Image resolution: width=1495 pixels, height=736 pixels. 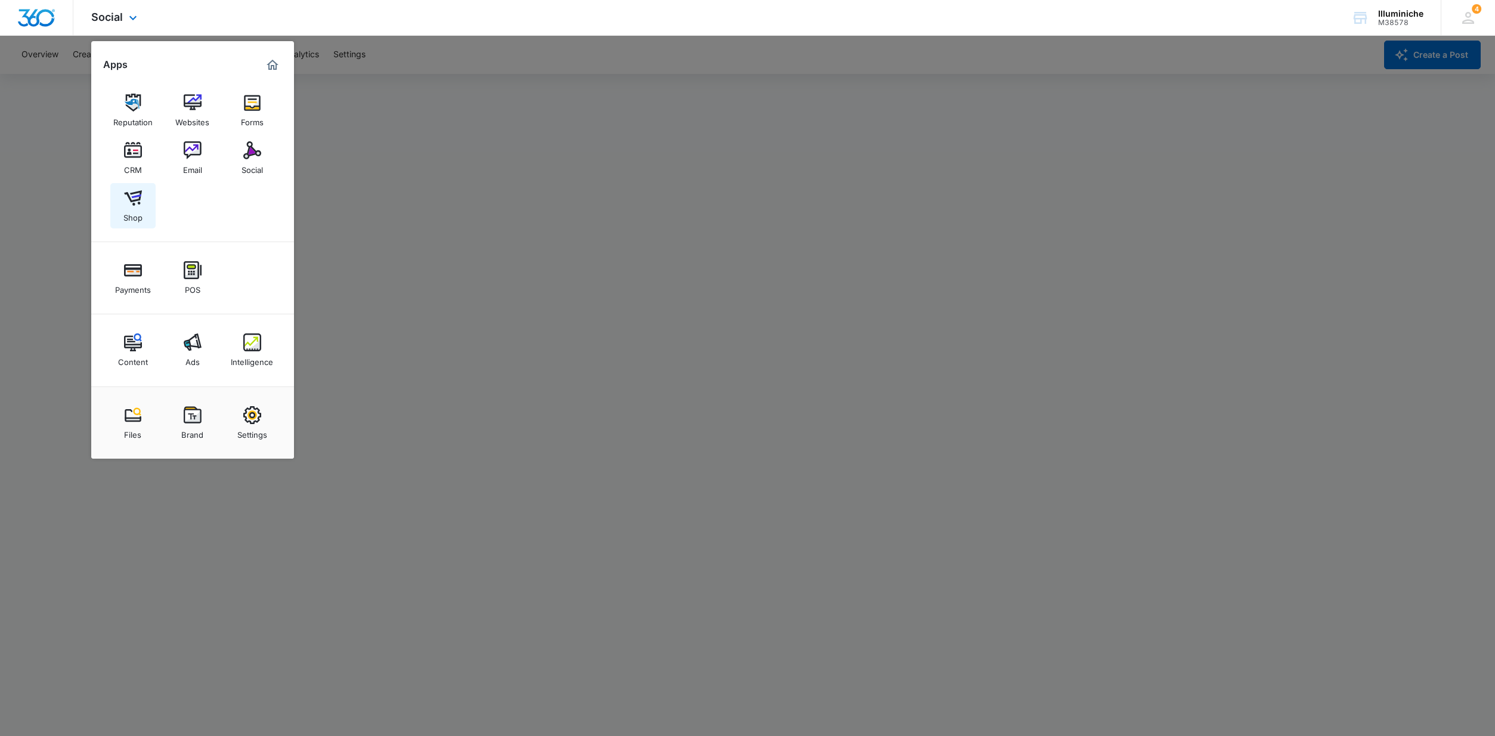 I want to click on a: Files, so click(x=133, y=423).